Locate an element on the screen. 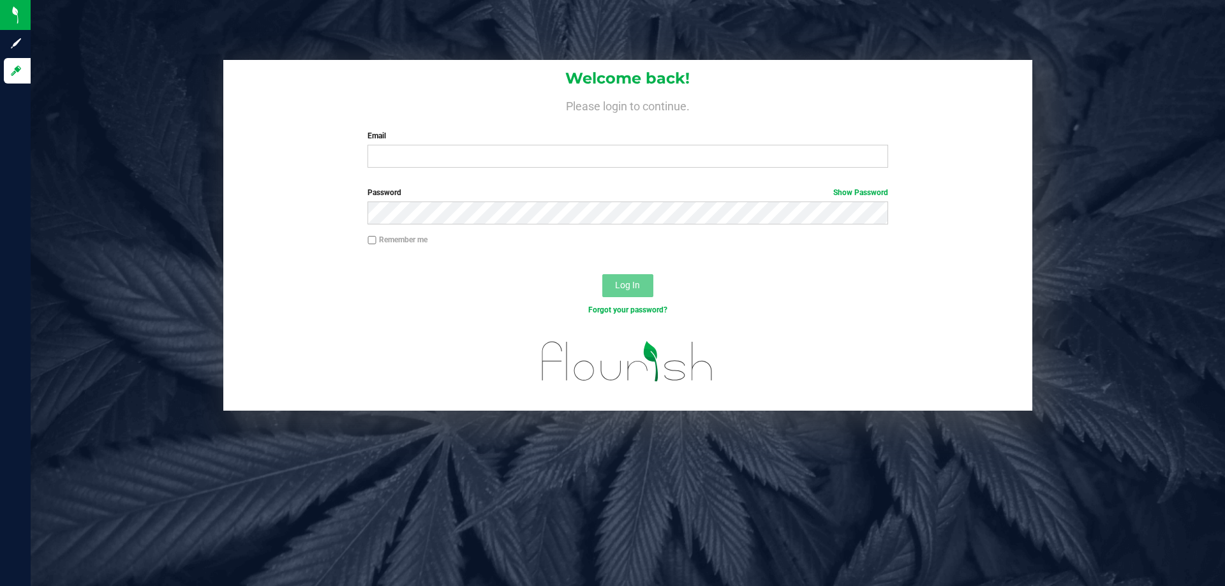 This screenshot has height=586, width=1225. span: Log In is located at coordinates (627, 285).